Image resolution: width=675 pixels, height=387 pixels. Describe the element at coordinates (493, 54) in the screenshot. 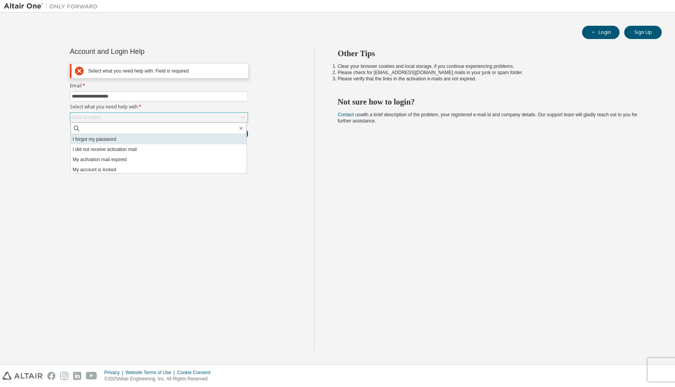

I see `h2: Other Tips` at that location.